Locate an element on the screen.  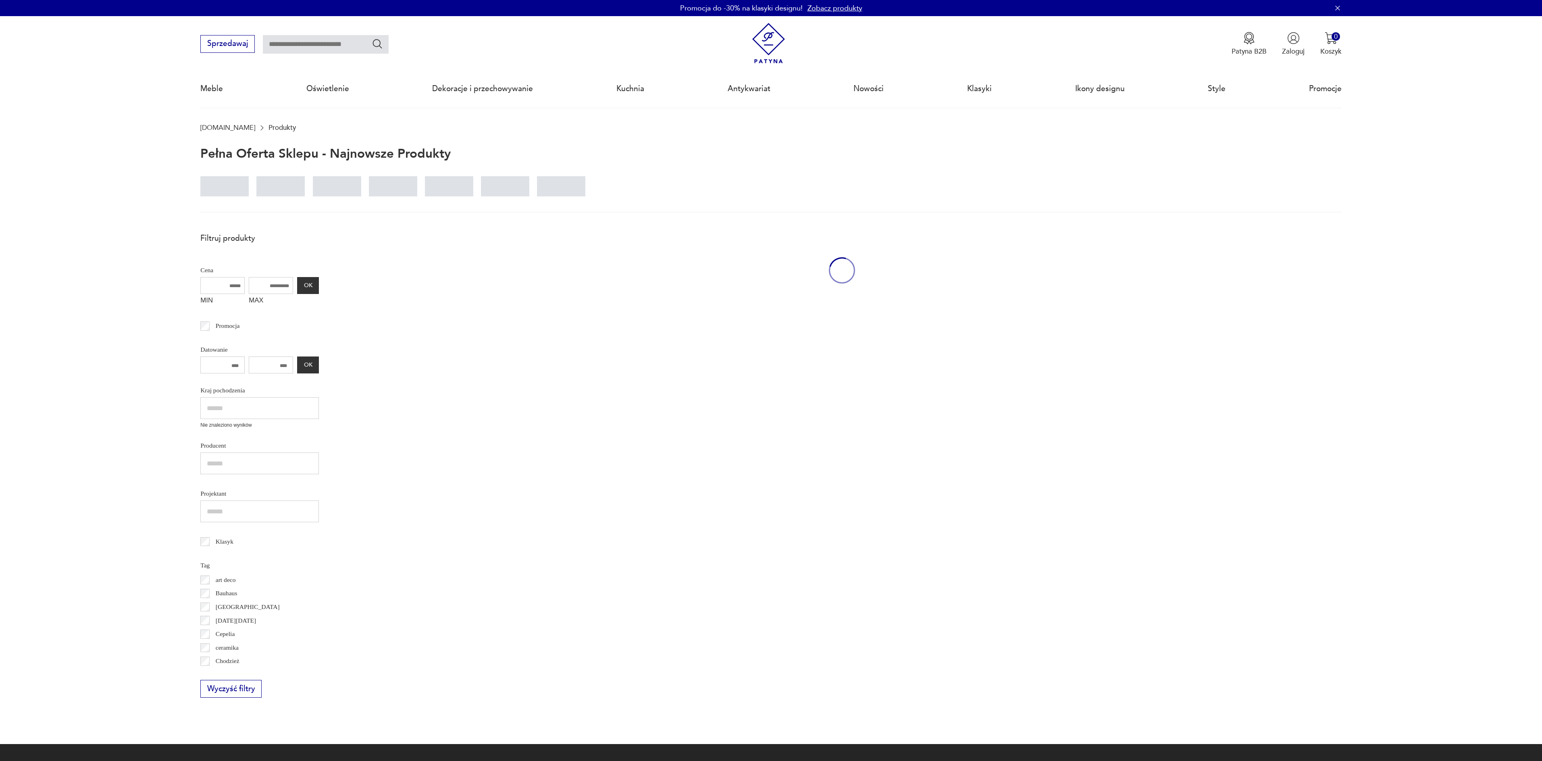
a: Antykwariat is located at coordinates (749, 89).